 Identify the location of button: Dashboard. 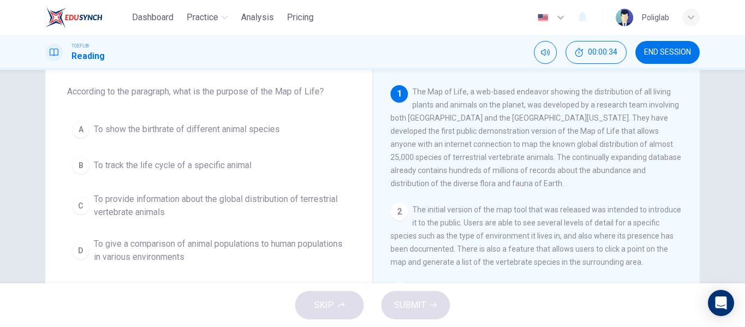
(153, 17).